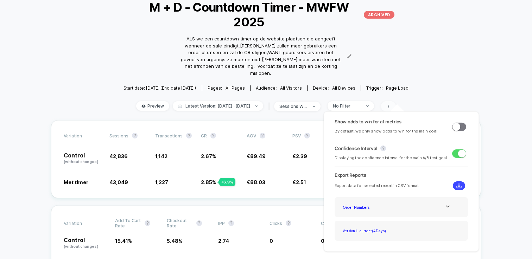 The image size is (532, 259). I want to click on span: Clicks, so click(276, 223).